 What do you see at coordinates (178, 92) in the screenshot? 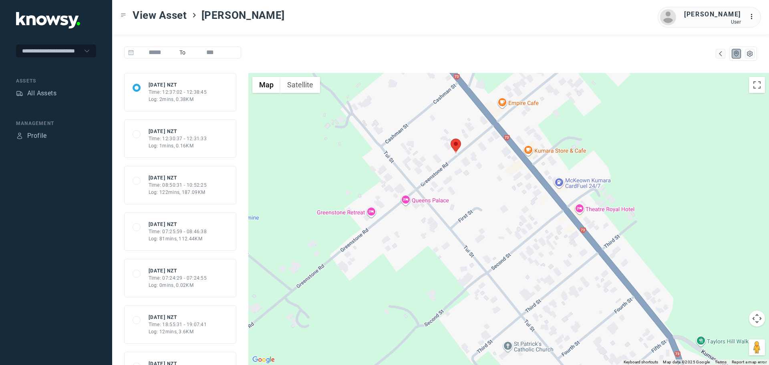
I see `div: Time: 12:37:02 - 12:38:45` at bounding box center [178, 92].